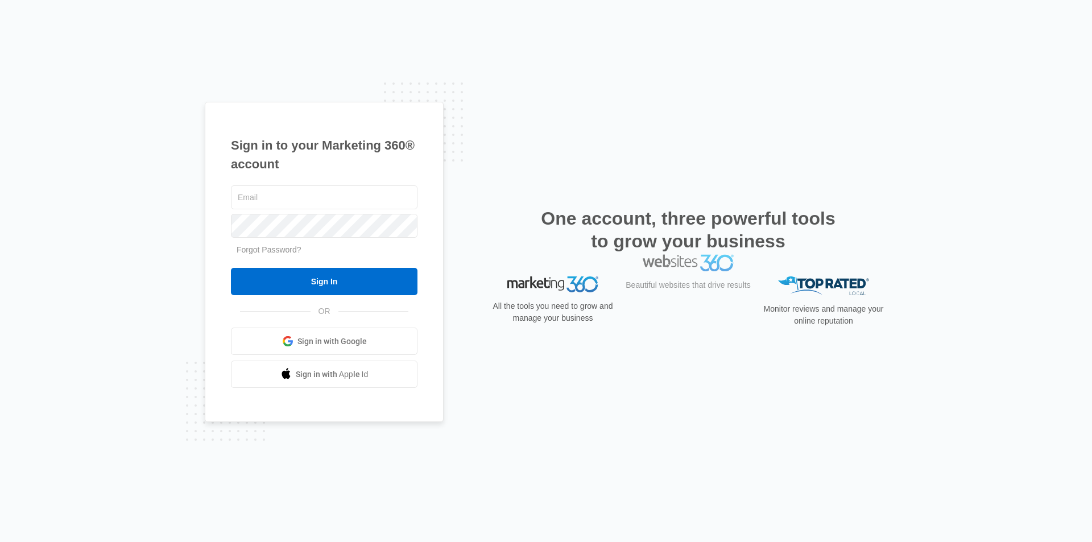 The height and width of the screenshot is (542, 1092). Describe the element at coordinates (688, 284) in the screenshot. I see `img: Websites 360` at that location.